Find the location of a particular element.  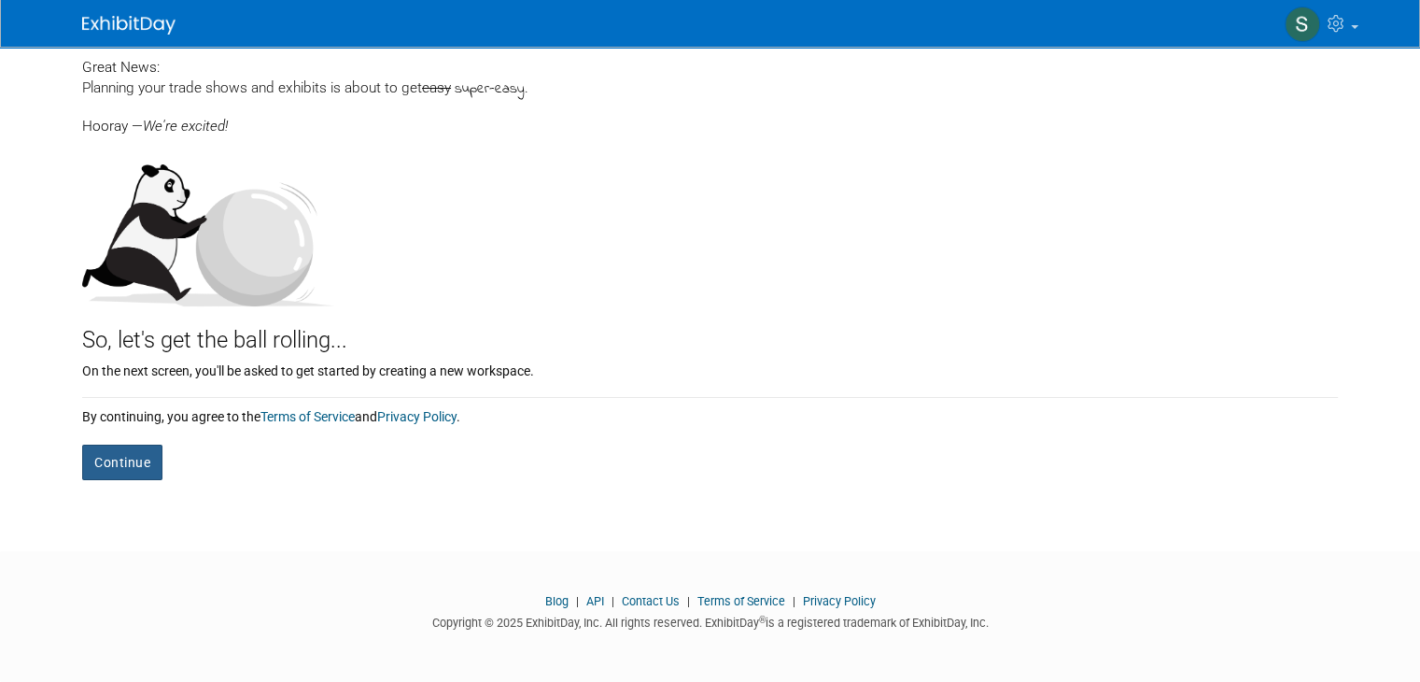

img: ExhibitDay is located at coordinates (129, 25).